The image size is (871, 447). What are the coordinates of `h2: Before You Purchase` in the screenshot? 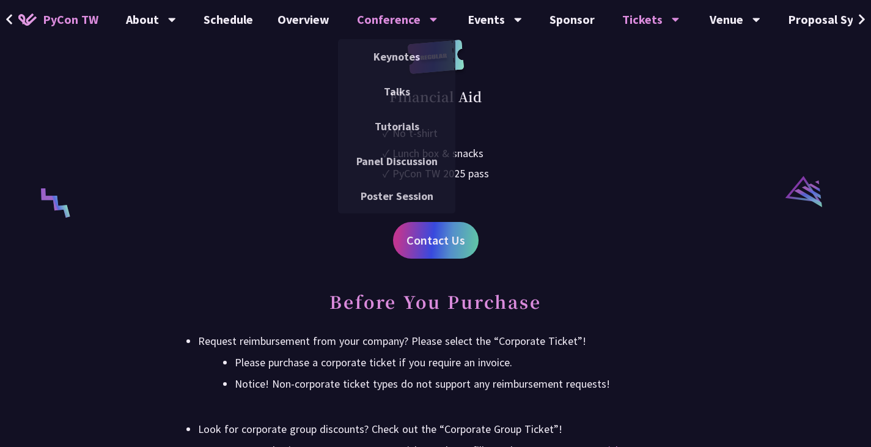 It's located at (435, 307).